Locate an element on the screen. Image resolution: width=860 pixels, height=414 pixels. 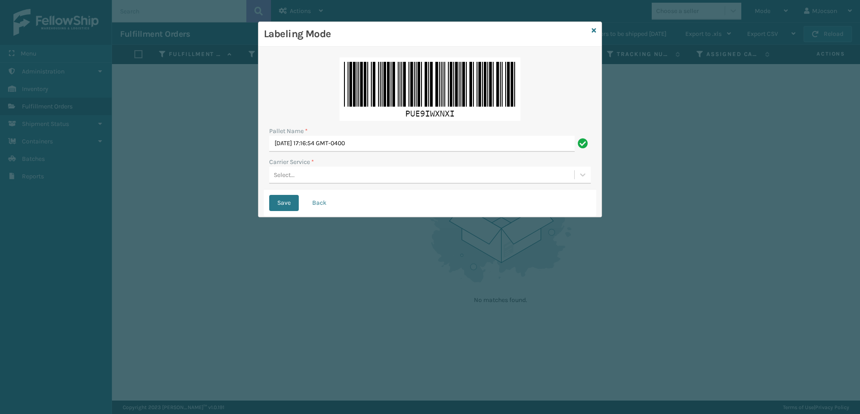
button: Save is located at coordinates (284, 203).